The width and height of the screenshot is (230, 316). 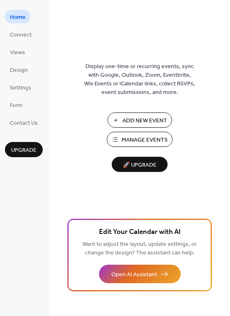 I want to click on span: Open AI Assistant, so click(x=134, y=275).